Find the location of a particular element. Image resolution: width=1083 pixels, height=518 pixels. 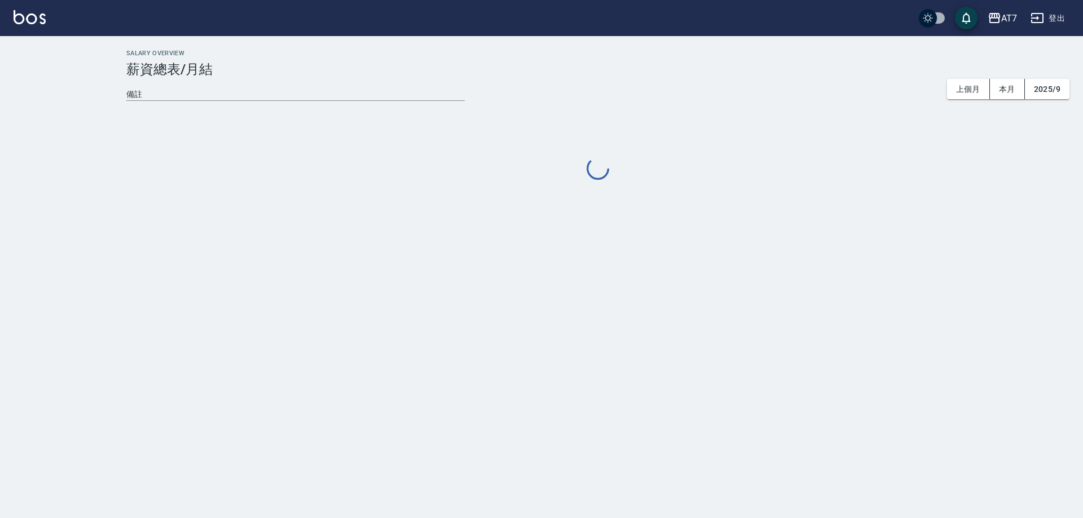

button: 登出 is located at coordinates (1047, 18).